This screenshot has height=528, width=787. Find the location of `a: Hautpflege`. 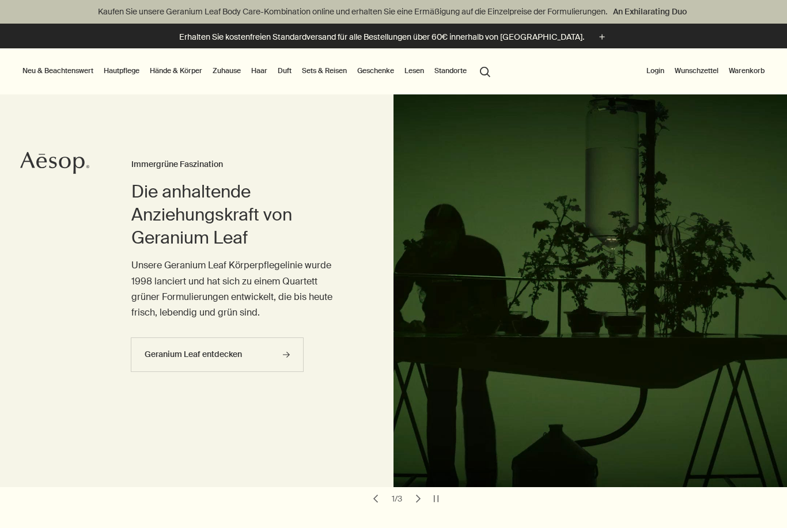

a: Hautpflege is located at coordinates (122, 71).